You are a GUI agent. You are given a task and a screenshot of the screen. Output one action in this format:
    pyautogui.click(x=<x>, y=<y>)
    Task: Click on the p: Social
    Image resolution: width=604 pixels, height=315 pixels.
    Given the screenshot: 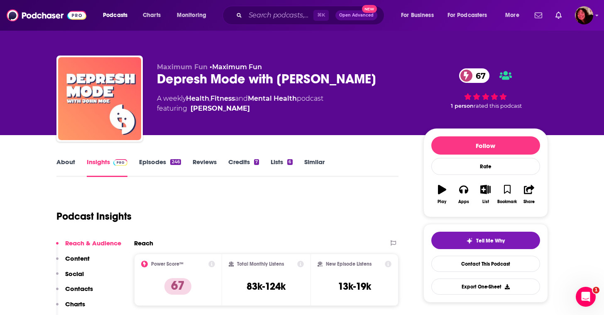 What is the action you would take?
    pyautogui.click(x=74, y=274)
    